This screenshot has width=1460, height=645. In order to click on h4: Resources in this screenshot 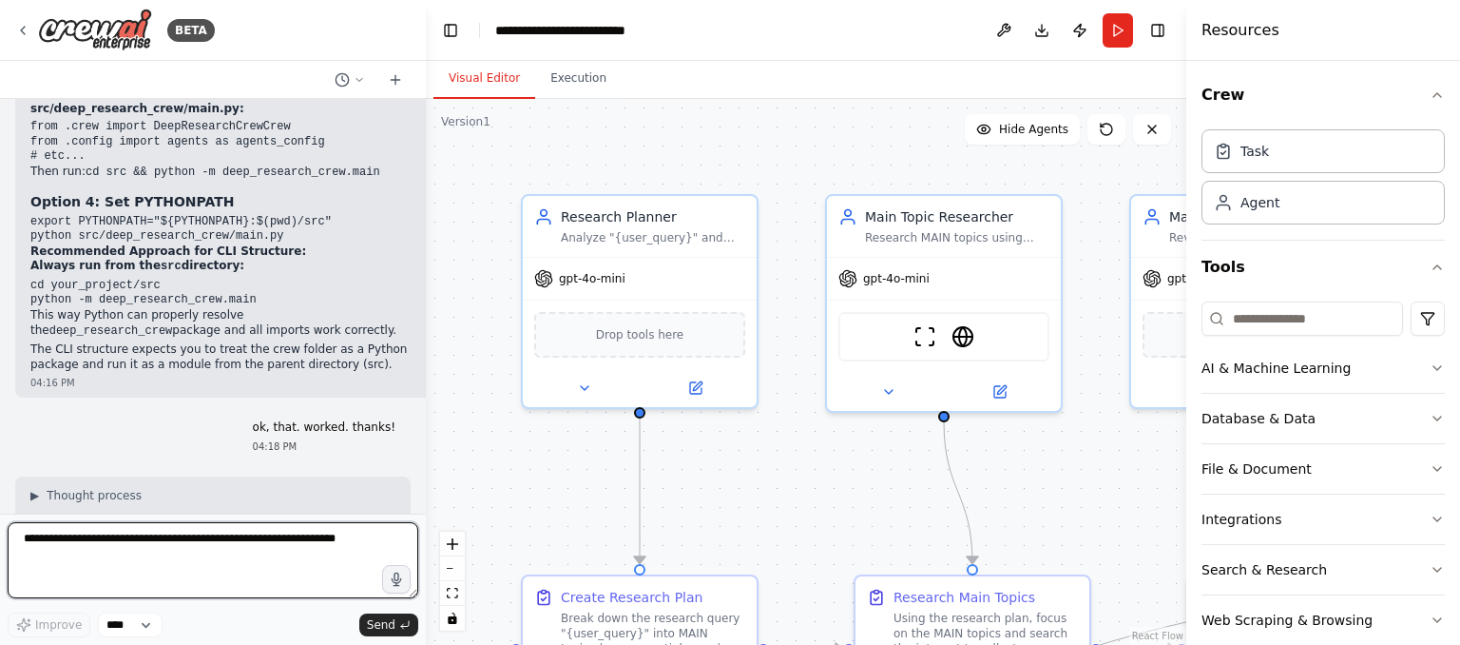, I will do `click(1241, 30)`.